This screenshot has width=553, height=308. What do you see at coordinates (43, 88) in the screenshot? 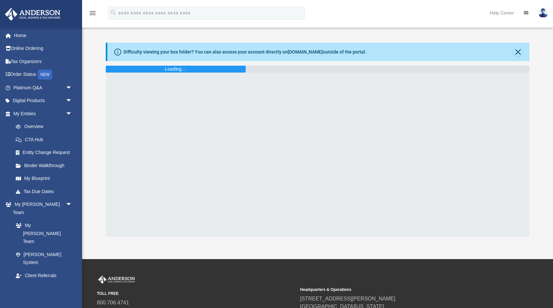
I see `a: Platinum Q&Aarrow_drop_down` at bounding box center [43, 88].